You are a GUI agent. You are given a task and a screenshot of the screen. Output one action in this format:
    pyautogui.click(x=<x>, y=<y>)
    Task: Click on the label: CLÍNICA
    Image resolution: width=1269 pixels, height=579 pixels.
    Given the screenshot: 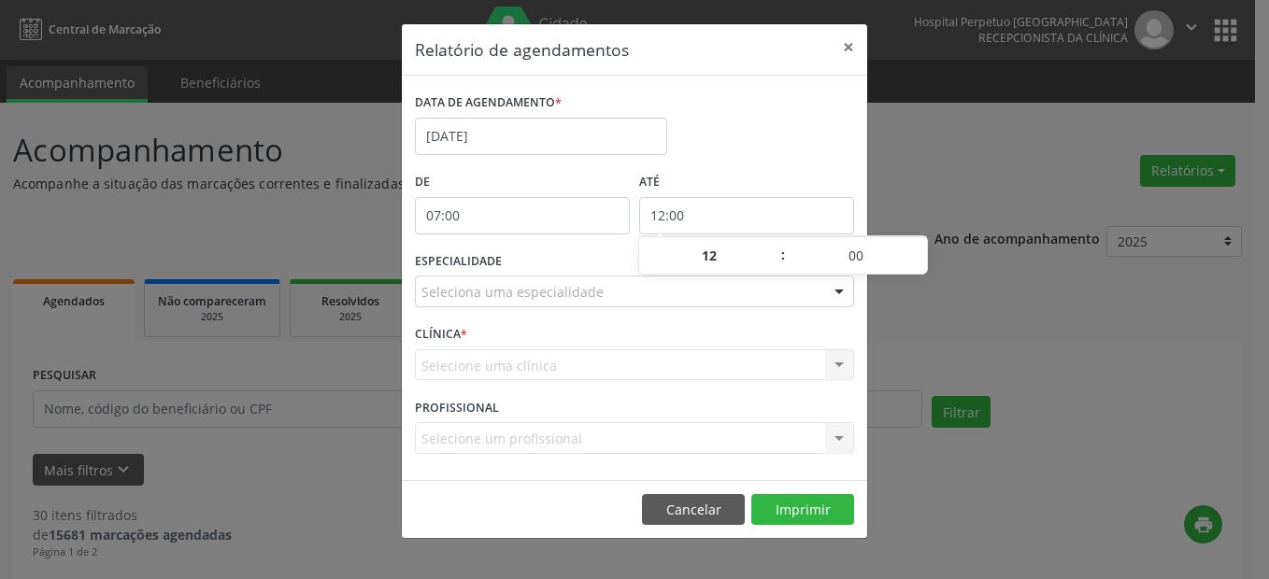 What is the action you would take?
    pyautogui.click(x=441, y=334)
    